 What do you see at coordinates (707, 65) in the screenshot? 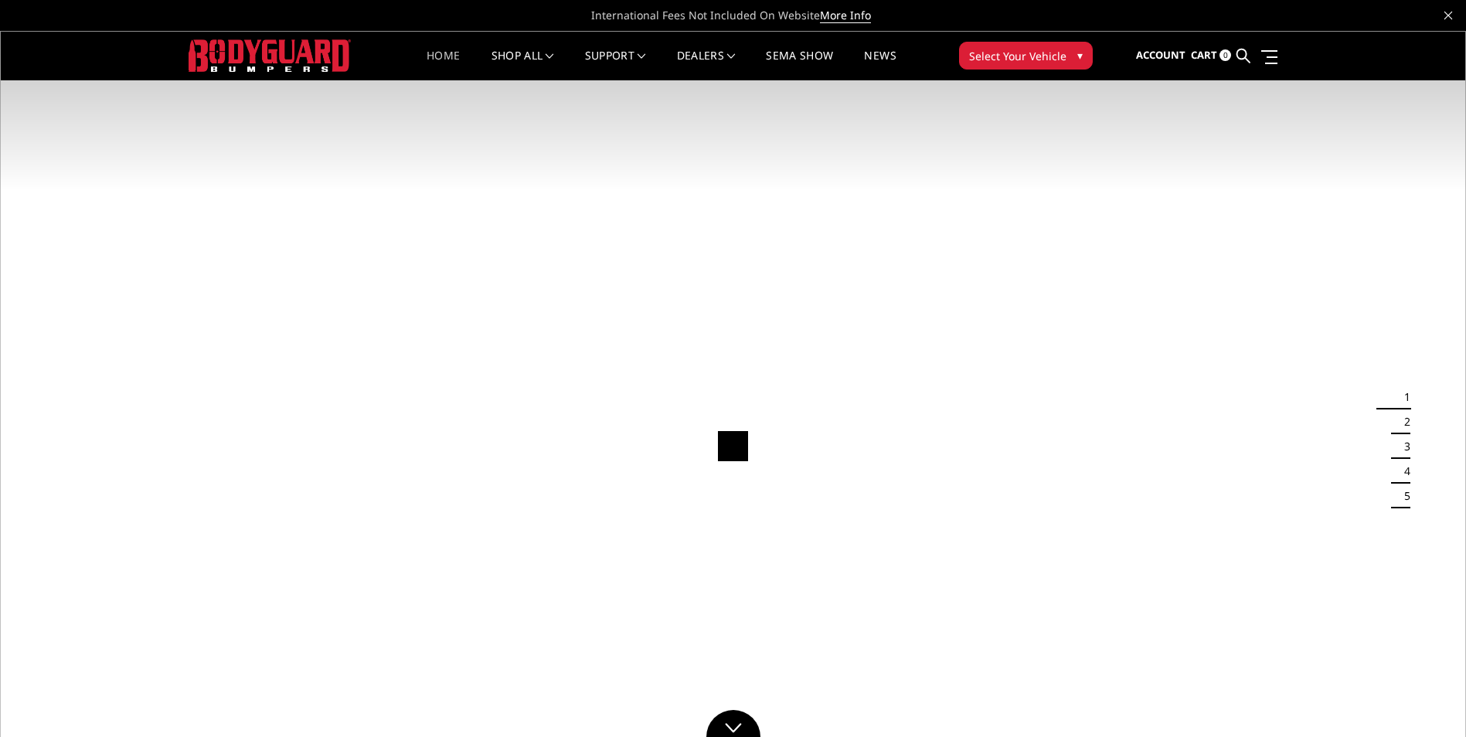
I see `a: Dealers` at bounding box center [707, 65].